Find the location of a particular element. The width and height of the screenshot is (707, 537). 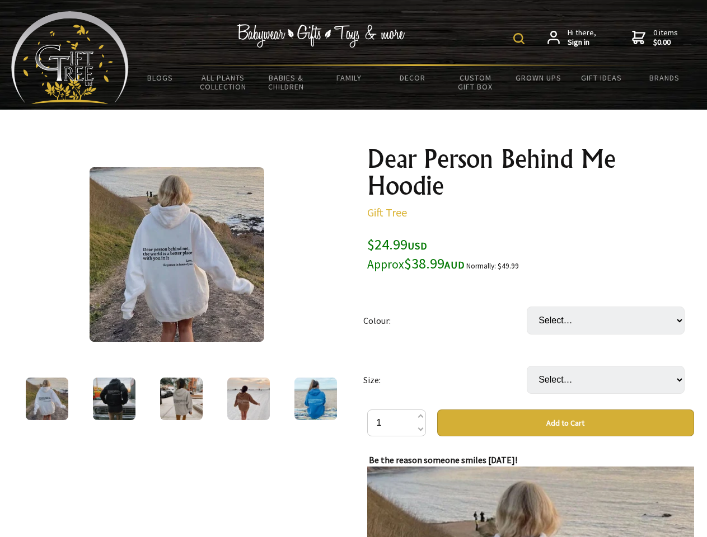

img: product search is located at coordinates (519, 39).